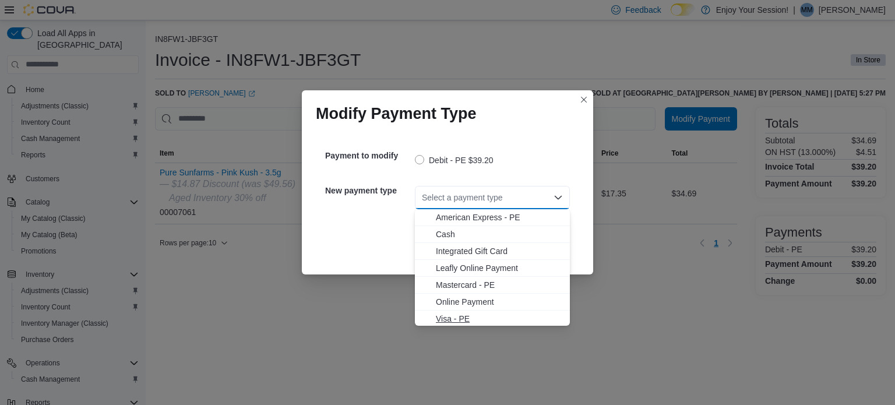  I want to click on span: Visa - PE, so click(499, 319).